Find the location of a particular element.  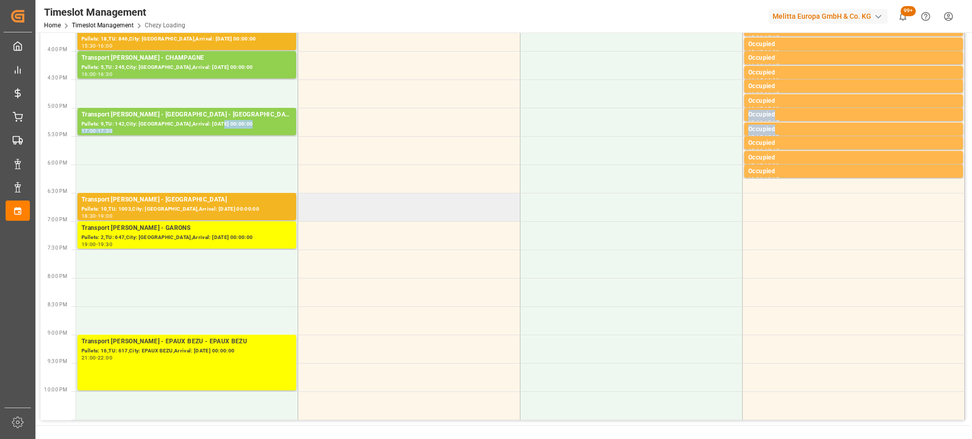

div: 18:30 is located at coordinates (89, 216).